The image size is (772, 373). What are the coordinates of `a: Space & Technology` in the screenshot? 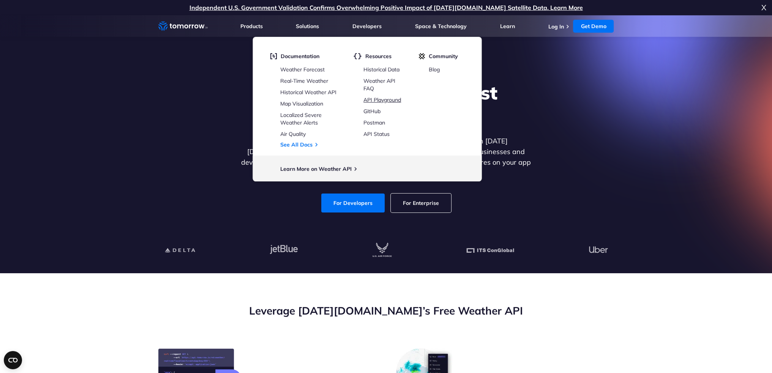 It's located at (441, 26).